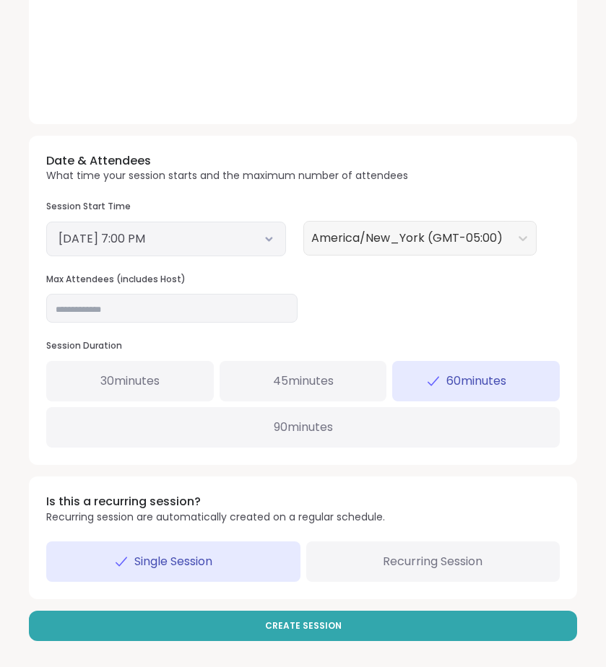 Image resolution: width=606 pixels, height=667 pixels. Describe the element at coordinates (173, 562) in the screenshot. I see `span: Single Session` at that location.